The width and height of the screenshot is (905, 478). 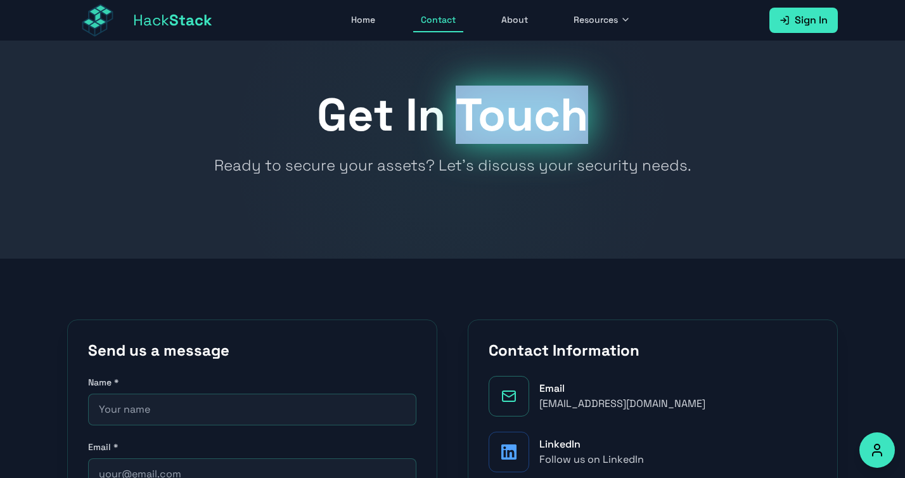 I want to click on div: Follow us on LinkedIn, so click(x=592, y=460).